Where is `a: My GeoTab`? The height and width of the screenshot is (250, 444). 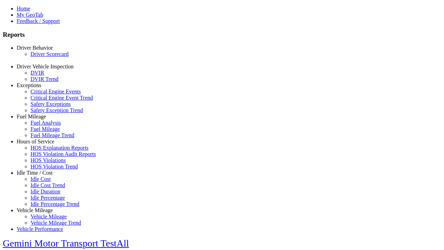 a: My GeoTab is located at coordinates (30, 15).